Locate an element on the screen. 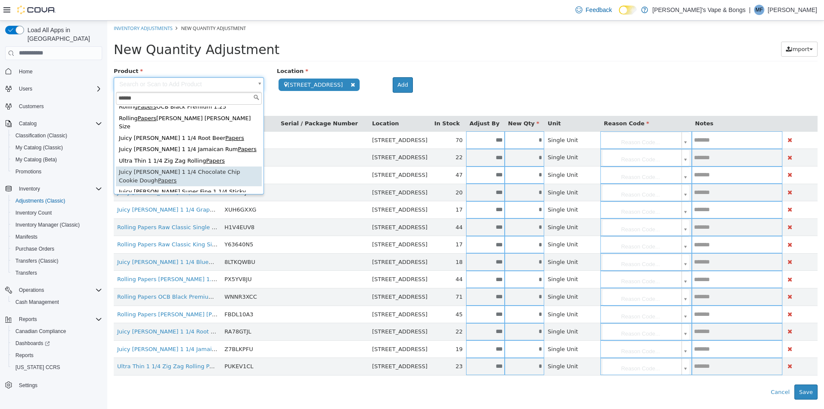 Image resolution: width=824 pixels, height=409 pixels. span: Feedback is located at coordinates (599, 10).